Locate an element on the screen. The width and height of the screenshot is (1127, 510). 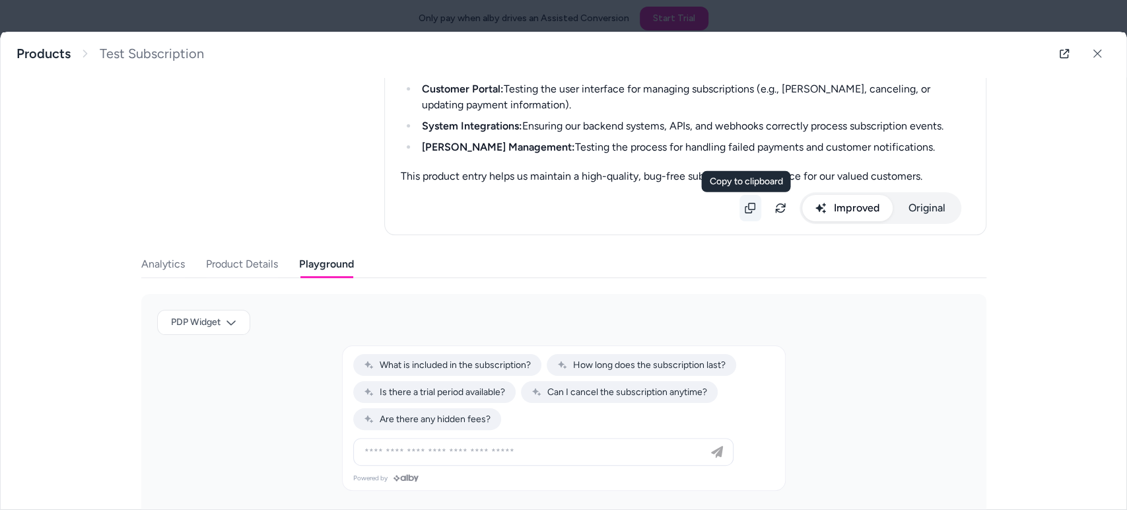
button: Product Details is located at coordinates (242, 264).